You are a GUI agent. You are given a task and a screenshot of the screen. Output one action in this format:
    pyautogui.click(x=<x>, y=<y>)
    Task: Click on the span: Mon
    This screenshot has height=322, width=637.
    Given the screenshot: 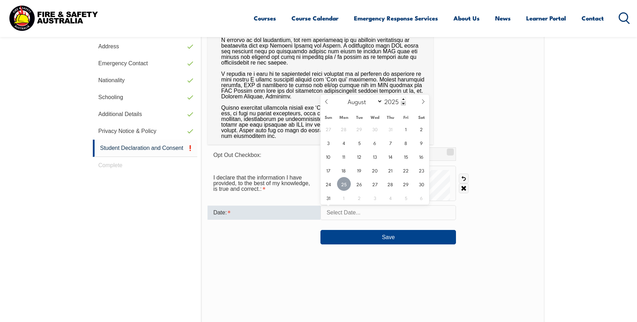 What is the action you would take?
    pyautogui.click(x=344, y=117)
    